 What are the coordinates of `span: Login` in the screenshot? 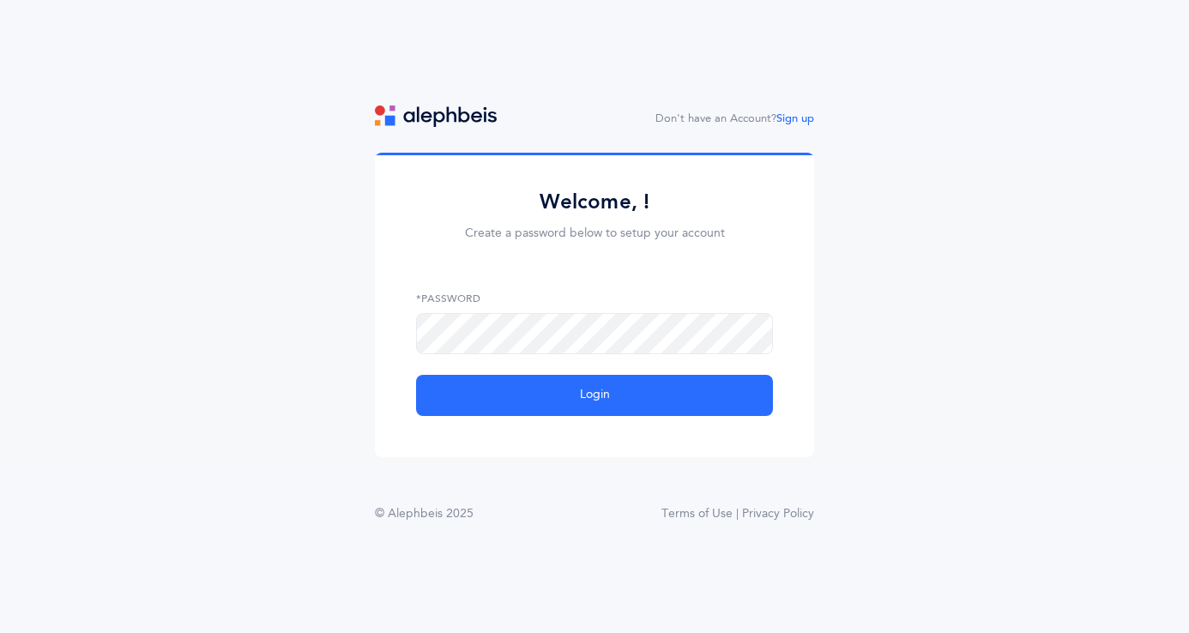 It's located at (595, 395).